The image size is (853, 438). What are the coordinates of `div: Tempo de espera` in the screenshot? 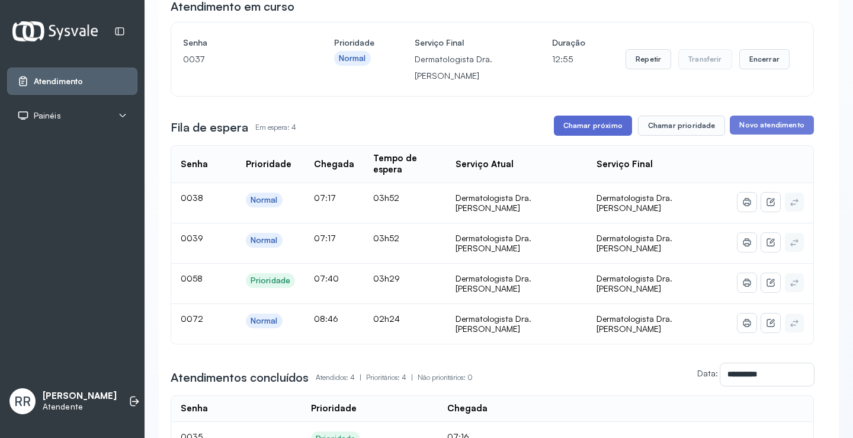 It's located at (405, 164).